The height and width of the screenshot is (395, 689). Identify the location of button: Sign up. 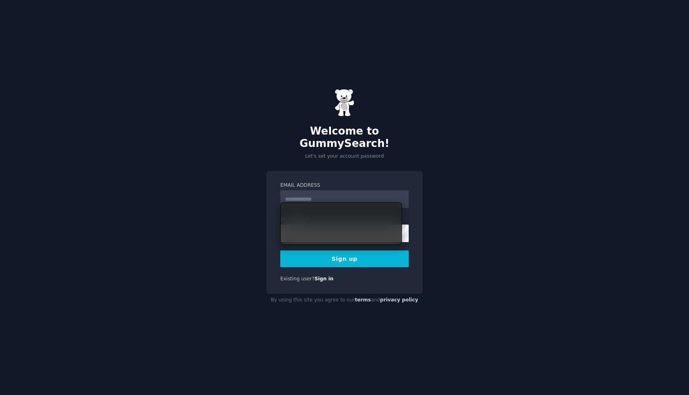
(344, 259).